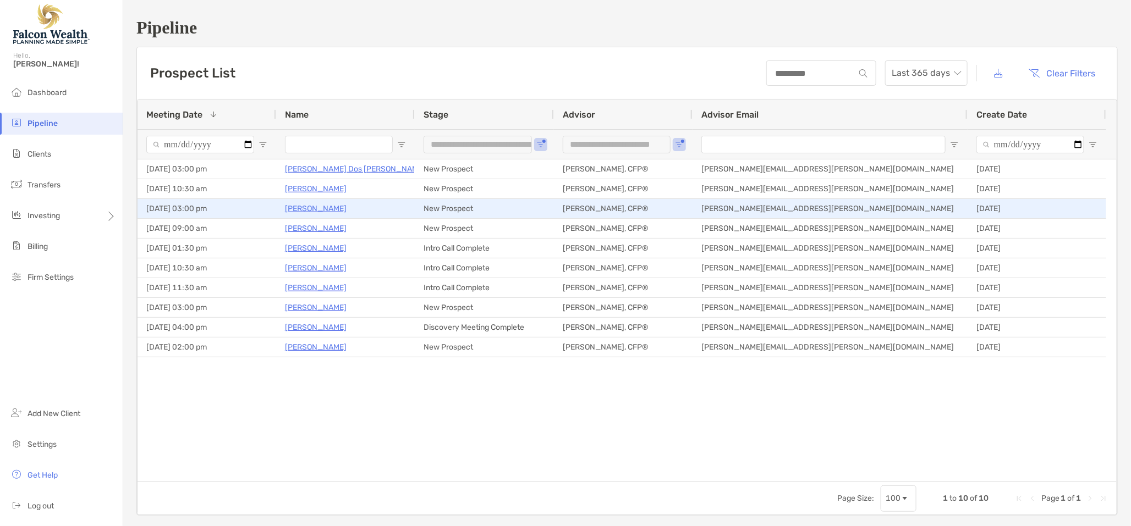 This screenshot has height=526, width=1131. What do you see at coordinates (1001, 114) in the screenshot?
I see `span: Create Date` at bounding box center [1001, 114].